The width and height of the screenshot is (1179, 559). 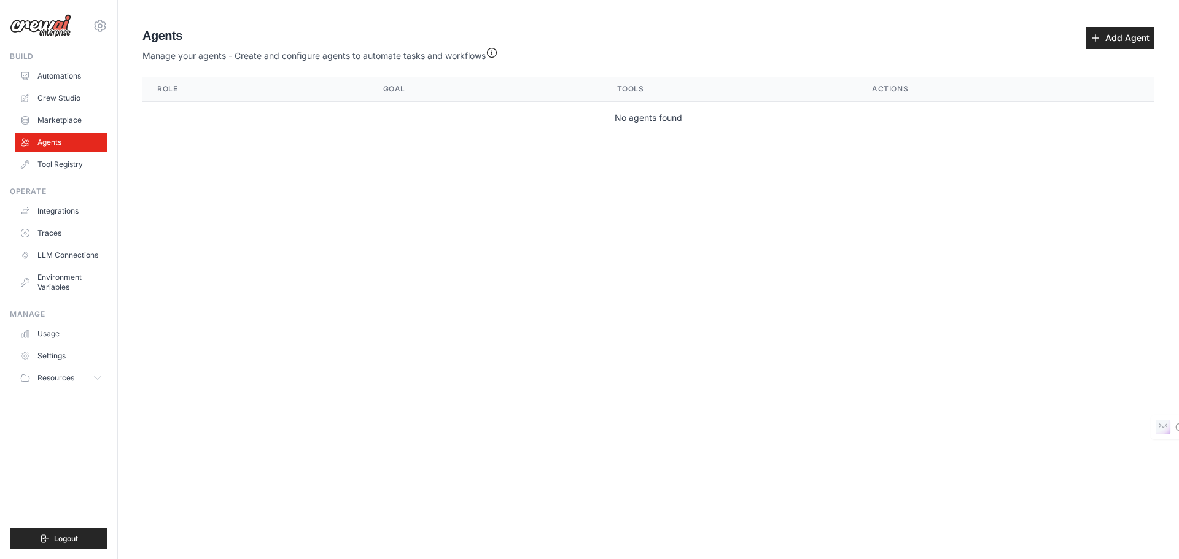 I want to click on a: Settings, so click(x=61, y=356).